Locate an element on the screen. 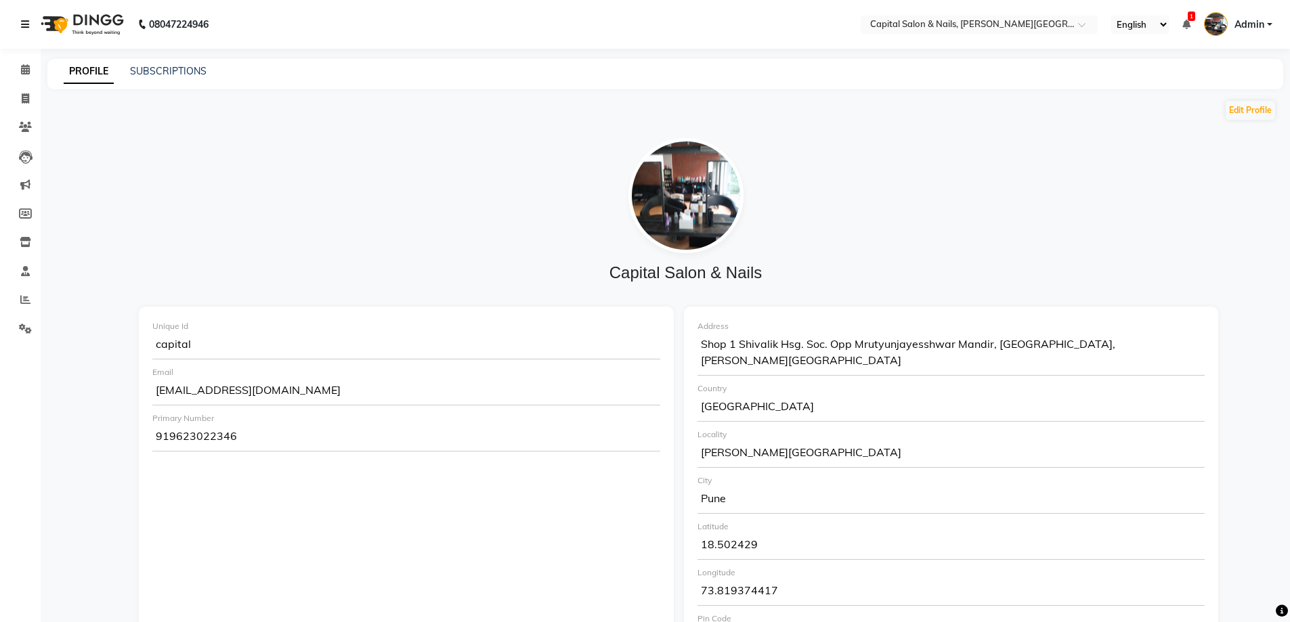 This screenshot has width=1290, height=622. div: City is located at coordinates (951, 481).